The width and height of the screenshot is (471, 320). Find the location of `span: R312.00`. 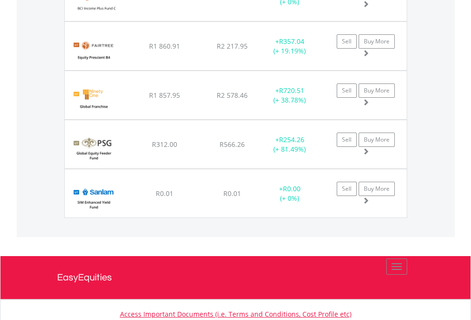

span: R312.00 is located at coordinates (164, 144).